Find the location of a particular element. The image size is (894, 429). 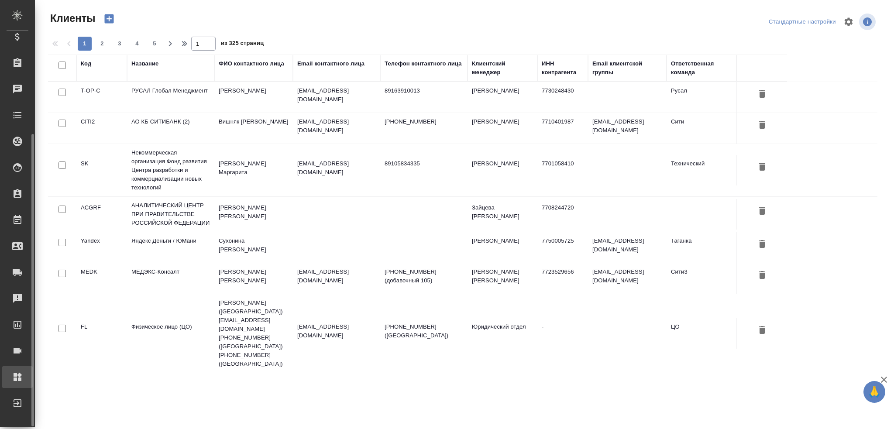

div: Email контактного лица is located at coordinates (331, 64).